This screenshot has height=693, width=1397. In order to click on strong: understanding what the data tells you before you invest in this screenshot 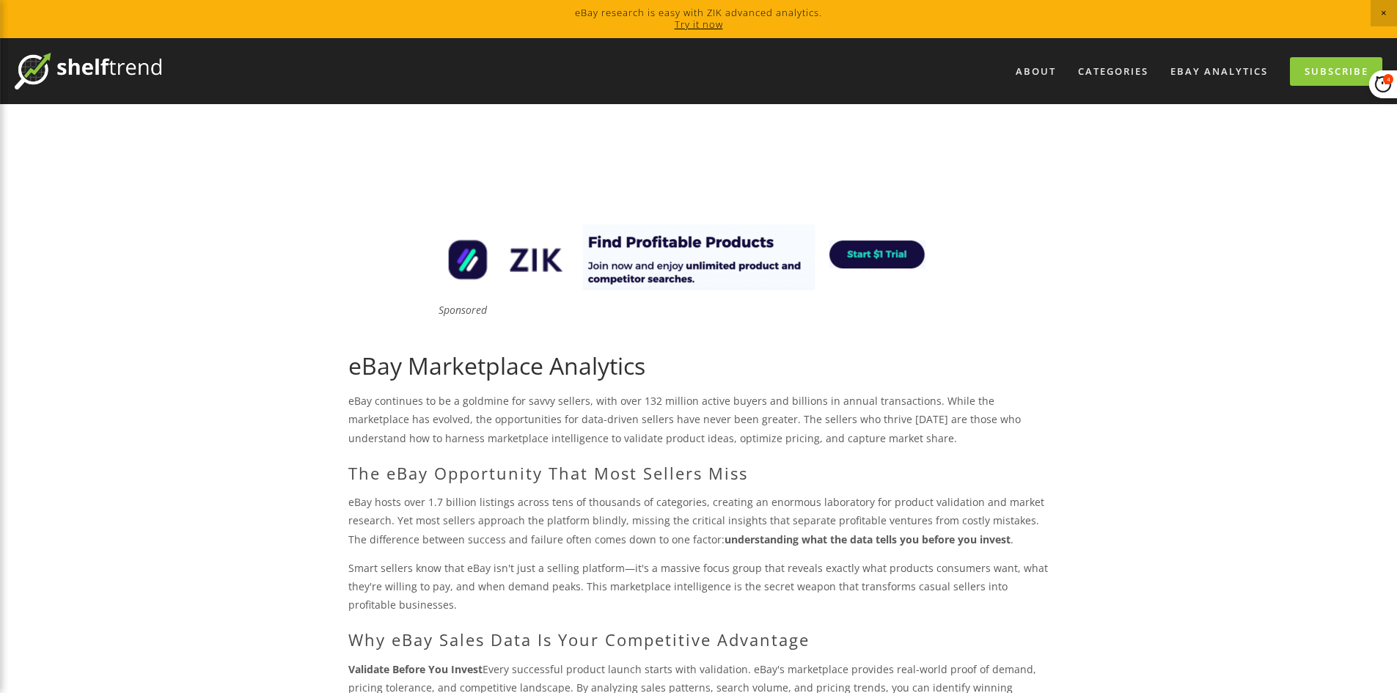, I will do `click(868, 539)`.